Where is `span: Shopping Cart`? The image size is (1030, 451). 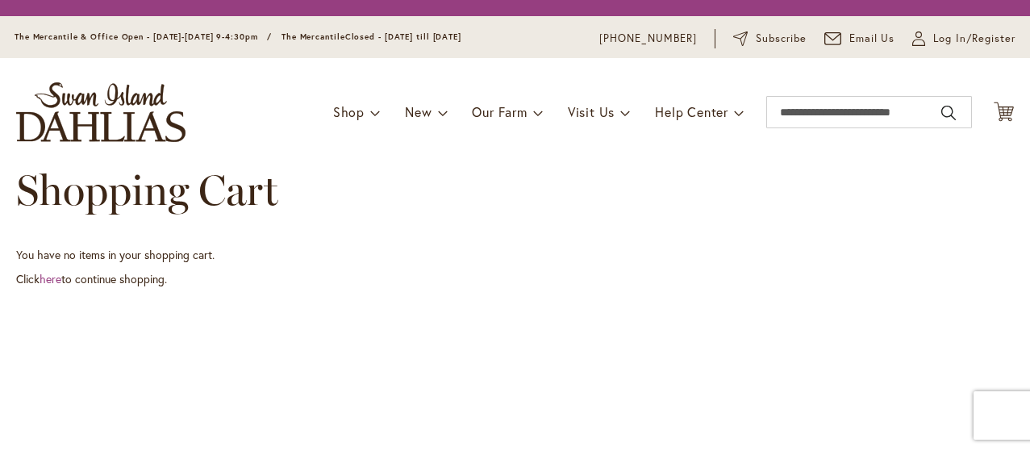 span: Shopping Cart is located at coordinates (147, 190).